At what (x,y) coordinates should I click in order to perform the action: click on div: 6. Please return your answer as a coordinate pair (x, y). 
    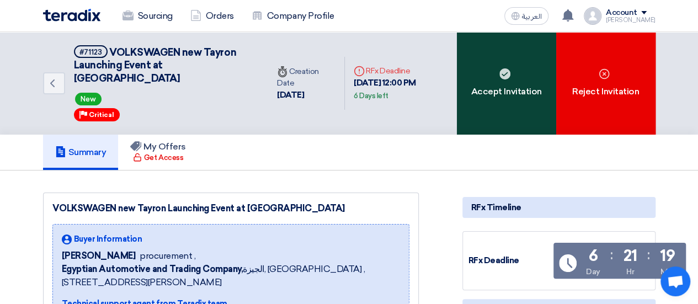
    Looking at the image, I should click on (593, 256).